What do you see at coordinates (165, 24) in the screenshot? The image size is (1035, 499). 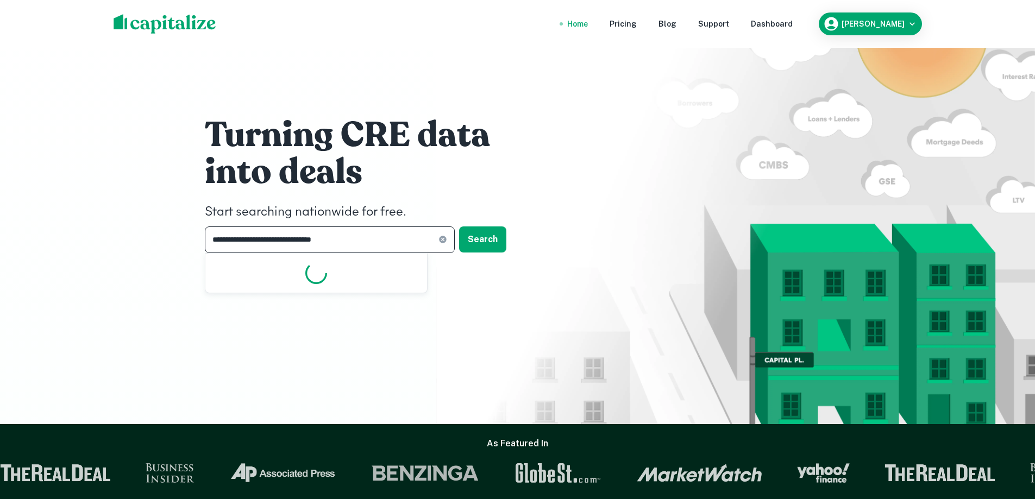 I see `img: capitalize-logo.png` at bounding box center [165, 24].